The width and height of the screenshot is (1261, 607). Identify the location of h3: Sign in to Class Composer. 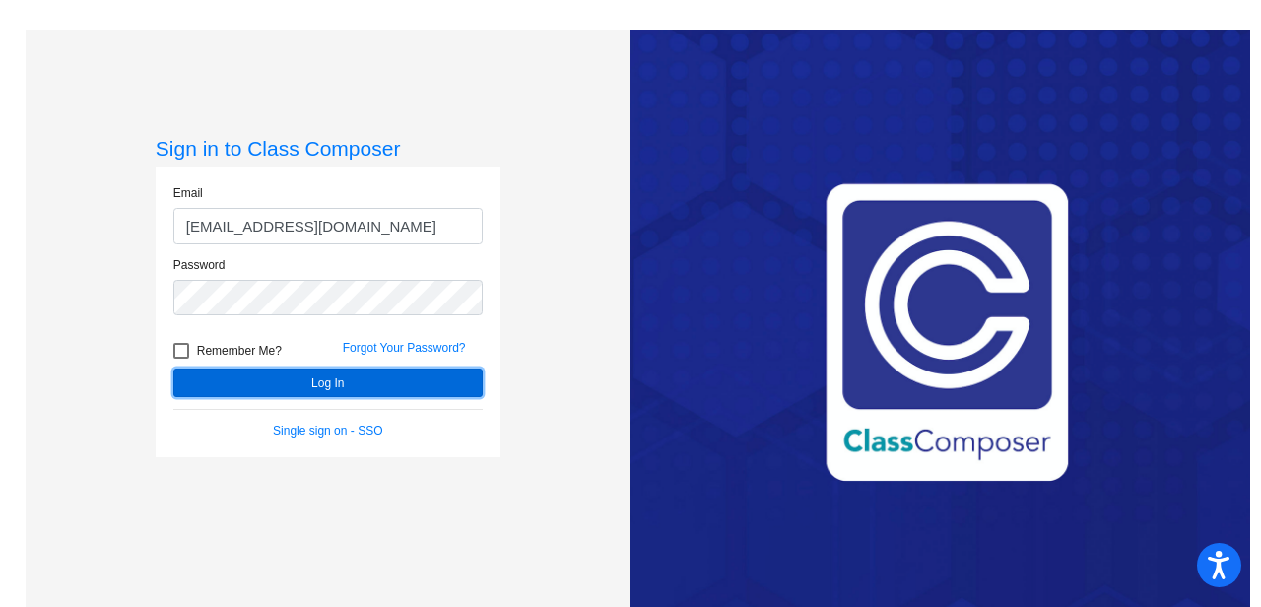
(328, 148).